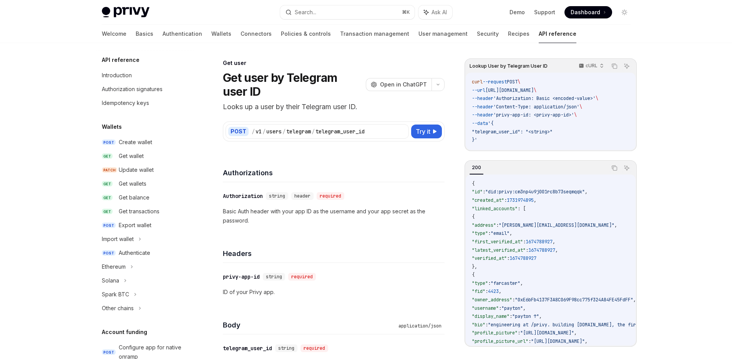 This screenshot has width=732, height=359. What do you see at coordinates (479, 325) in the screenshot?
I see `span: "bio"` at bounding box center [479, 325].